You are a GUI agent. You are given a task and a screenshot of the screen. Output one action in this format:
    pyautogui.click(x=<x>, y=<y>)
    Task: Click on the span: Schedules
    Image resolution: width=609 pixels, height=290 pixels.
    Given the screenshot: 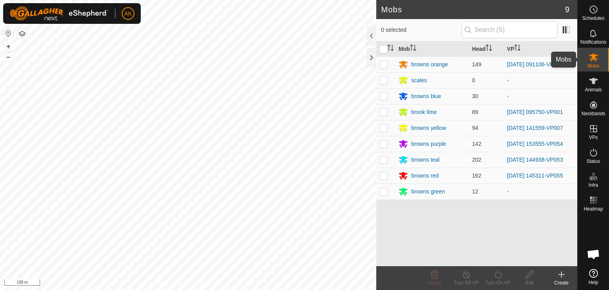 What is the action you would take?
    pyautogui.click(x=594, y=18)
    